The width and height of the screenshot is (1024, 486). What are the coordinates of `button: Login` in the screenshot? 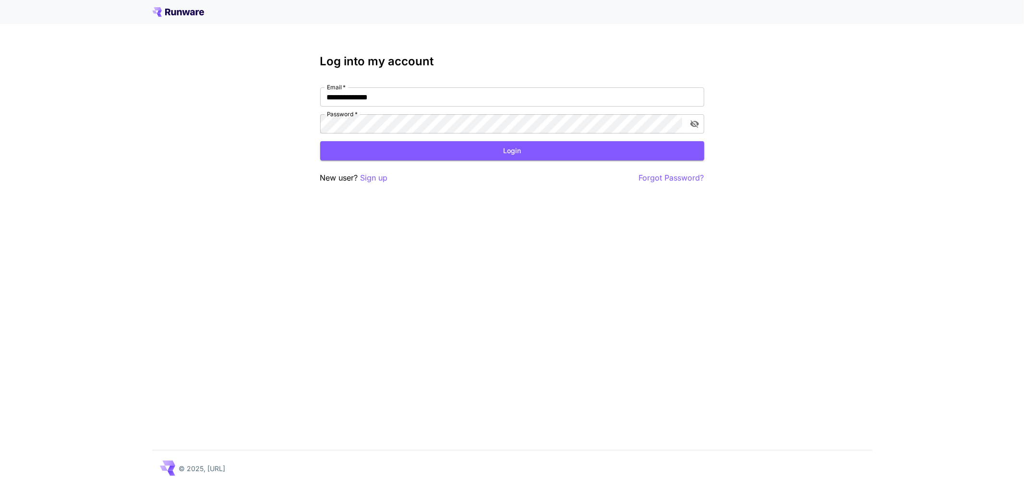 It's located at (512, 151).